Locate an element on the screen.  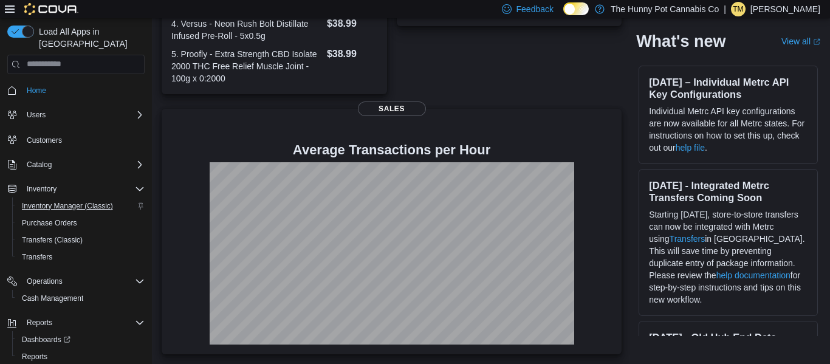
button: Home is located at coordinates (76, 90).